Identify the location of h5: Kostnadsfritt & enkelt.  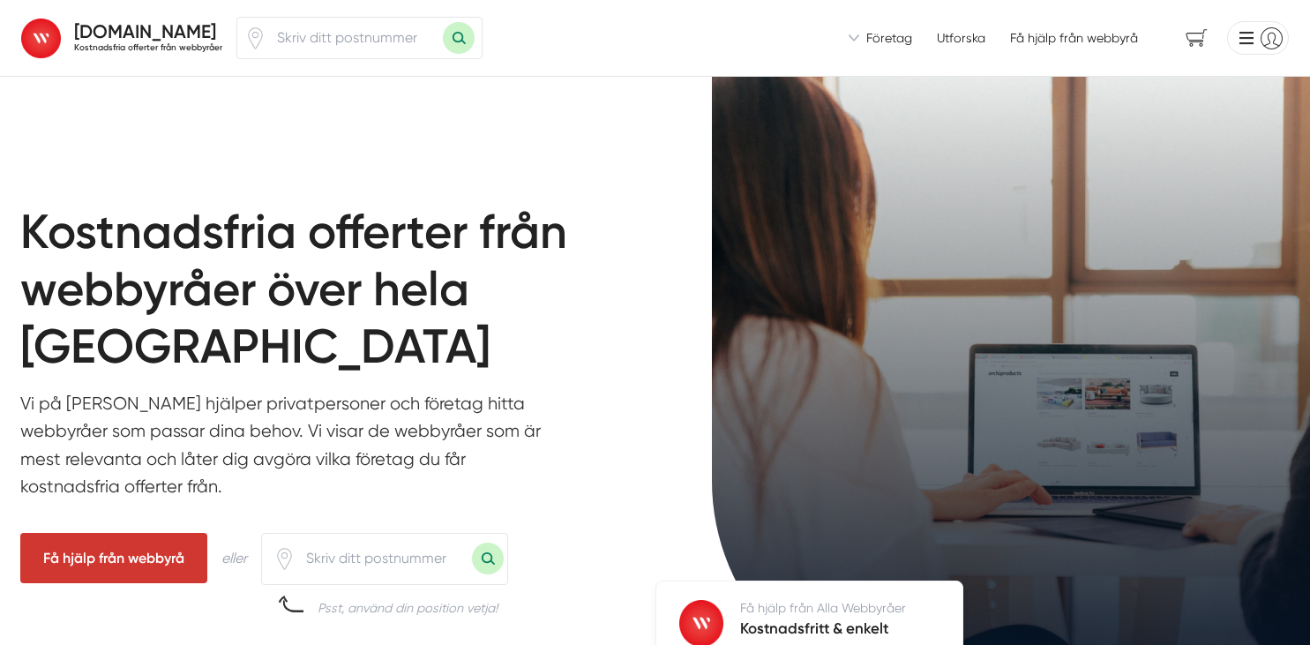
(823, 630).